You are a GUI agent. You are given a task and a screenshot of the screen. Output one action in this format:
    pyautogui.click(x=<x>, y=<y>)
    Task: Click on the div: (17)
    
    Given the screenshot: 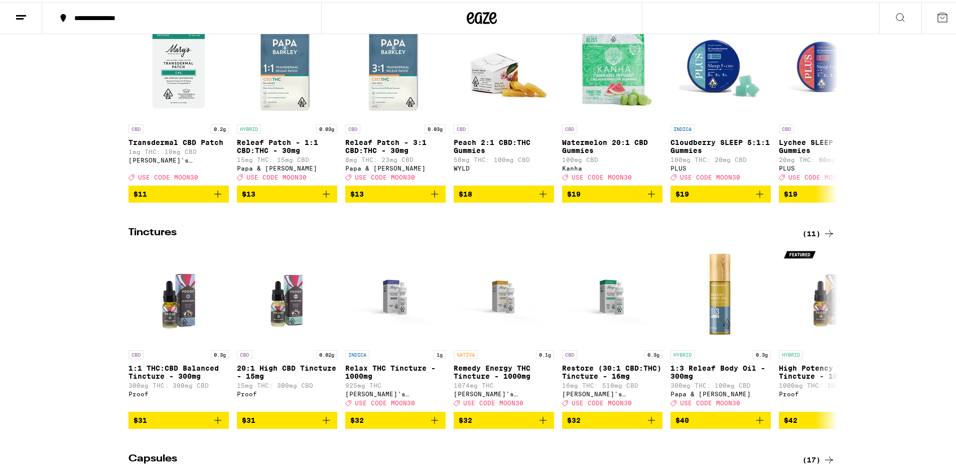 What is the action you would take?
    pyautogui.click(x=819, y=458)
    